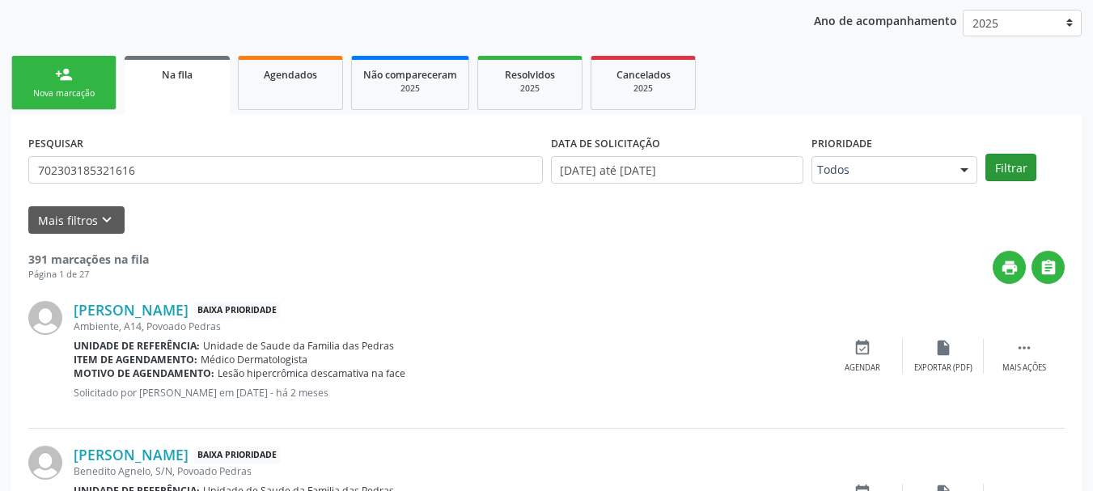  What do you see at coordinates (76, 220) in the screenshot?
I see `button: Mais filtroskeyboard_arrow_down` at bounding box center [76, 220].